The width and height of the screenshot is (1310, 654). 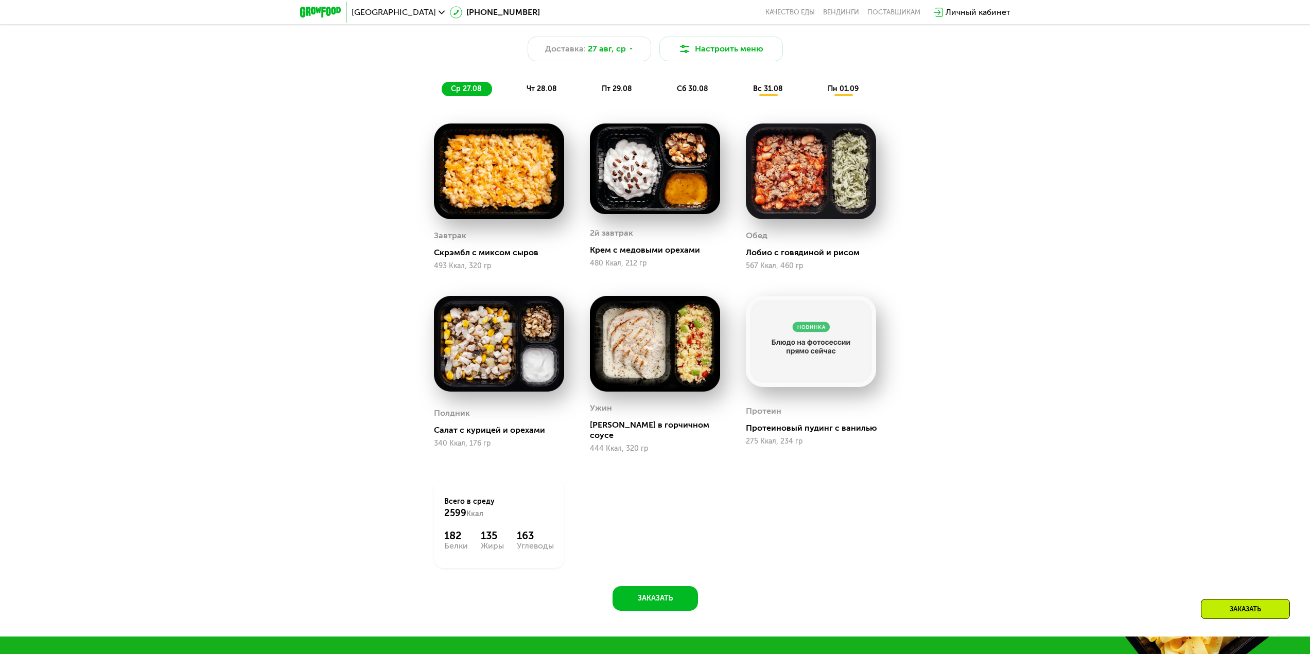 What do you see at coordinates (617, 89) in the screenshot?
I see `span: пт 29.08` at bounding box center [617, 89].